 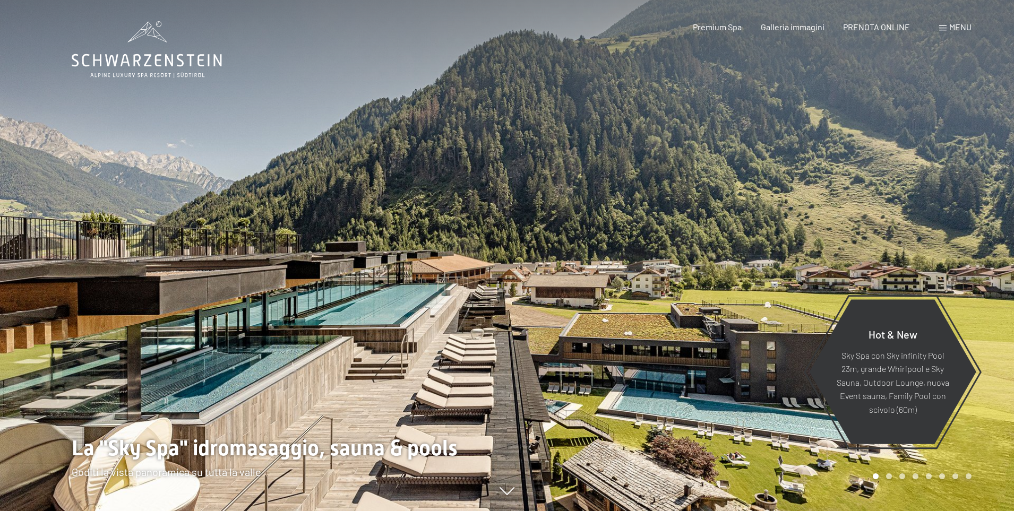 I want to click on span: PRENOTA ONLINE, so click(x=876, y=27).